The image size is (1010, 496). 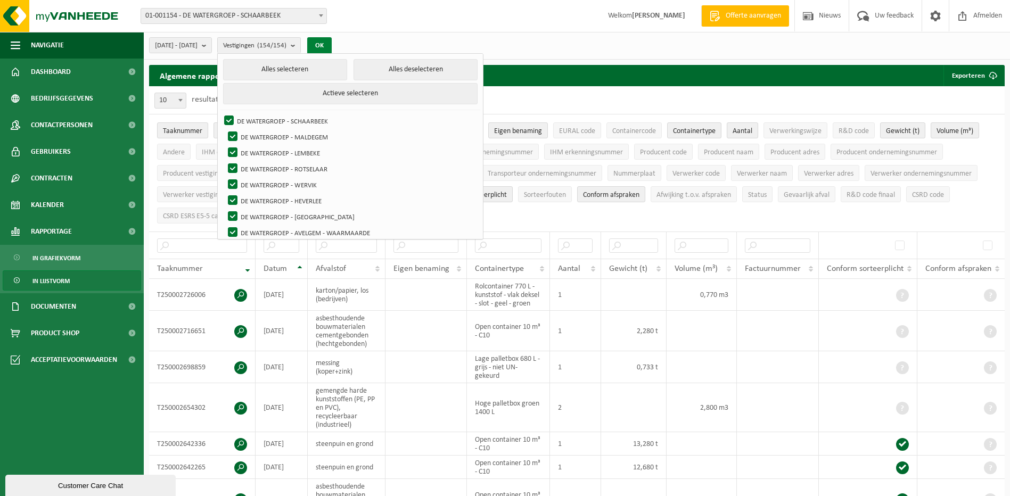 What do you see at coordinates (47, 205) in the screenshot?
I see `span: Kalender` at bounding box center [47, 205].